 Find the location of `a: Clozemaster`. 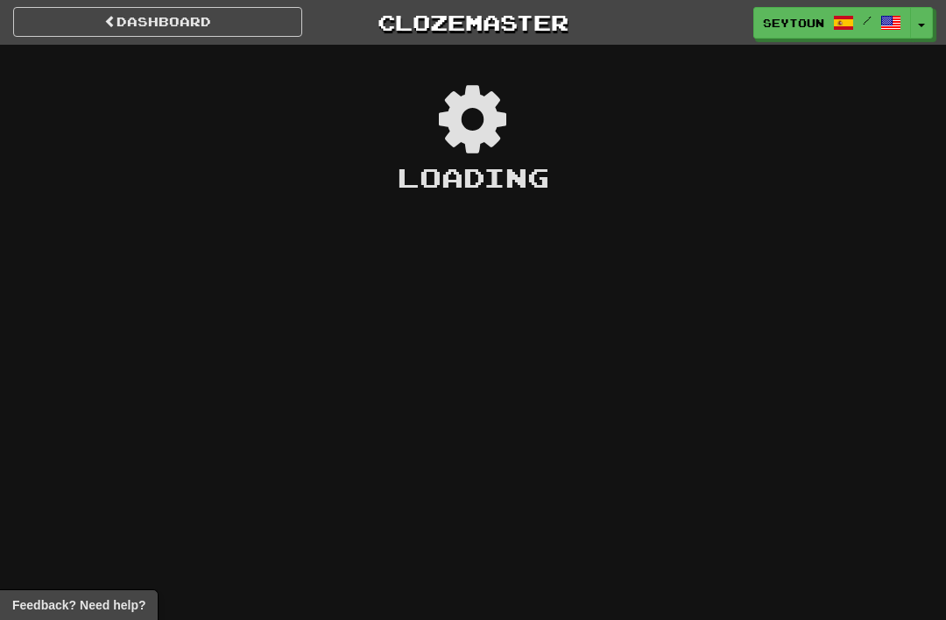

a: Clozemaster is located at coordinates (473, 22).